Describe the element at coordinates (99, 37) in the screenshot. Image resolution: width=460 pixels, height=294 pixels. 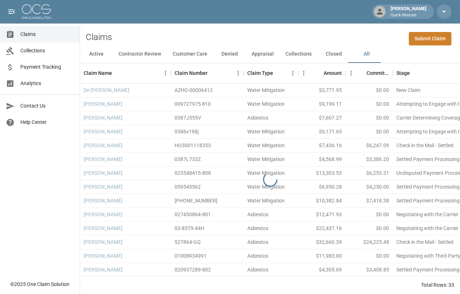
I see `h2: Claims` at that location.